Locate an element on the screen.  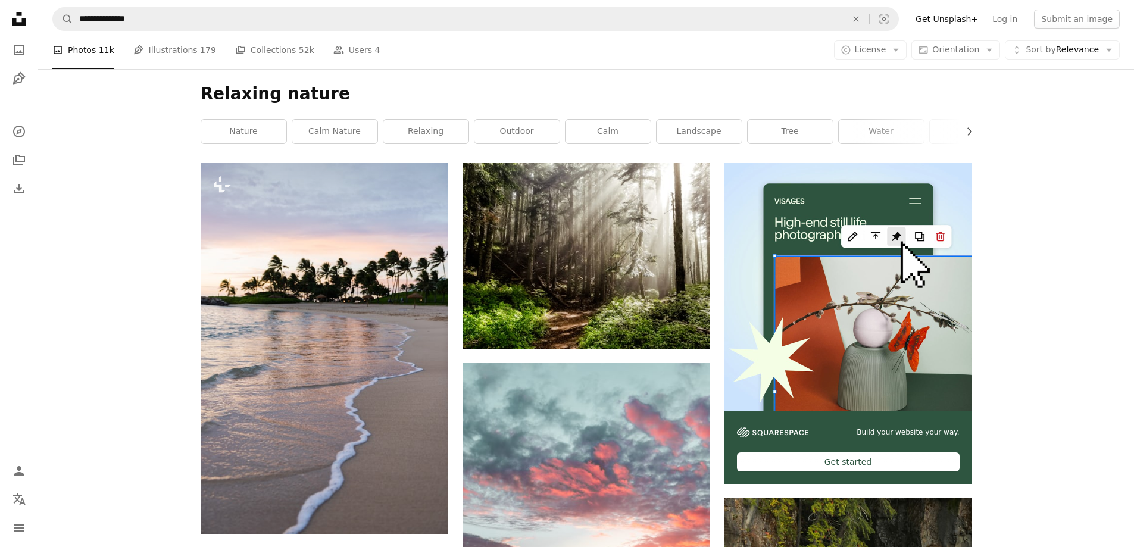
button: Search Unsplash is located at coordinates (63, 19).